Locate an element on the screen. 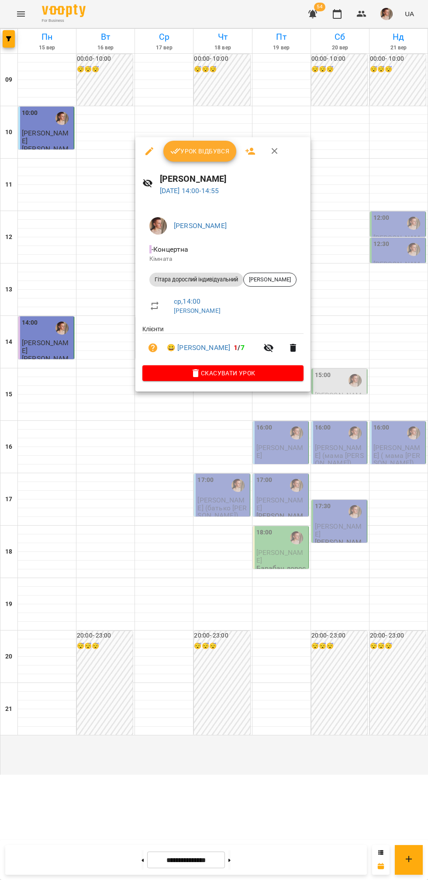  span: Гітара дорослий індивідуальний is located at coordinates (196, 280).